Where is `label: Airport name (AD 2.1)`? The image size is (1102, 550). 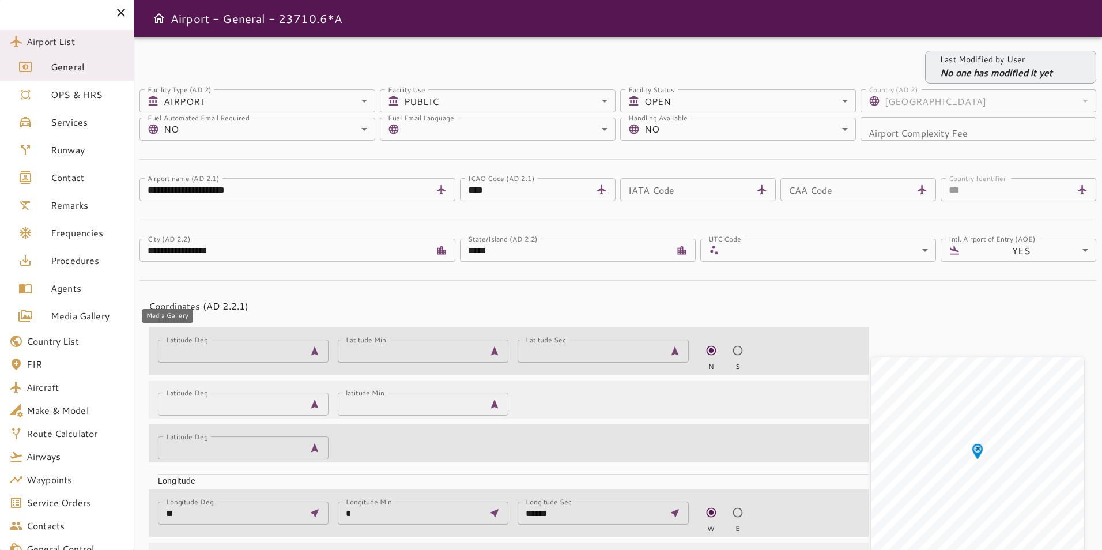
label: Airport name (AD 2.1) is located at coordinates (183, 178).